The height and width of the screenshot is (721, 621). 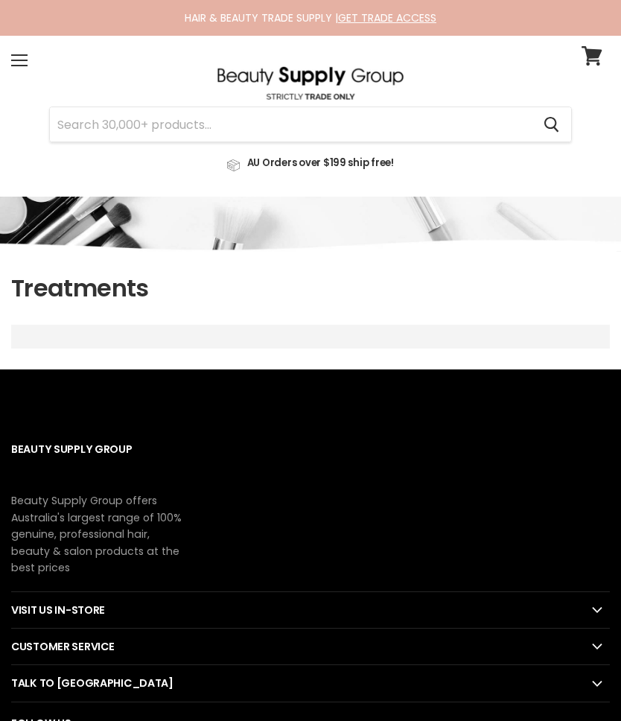 What do you see at coordinates (387, 18) in the screenshot?
I see `a: GET TRADE ACCESS` at bounding box center [387, 18].